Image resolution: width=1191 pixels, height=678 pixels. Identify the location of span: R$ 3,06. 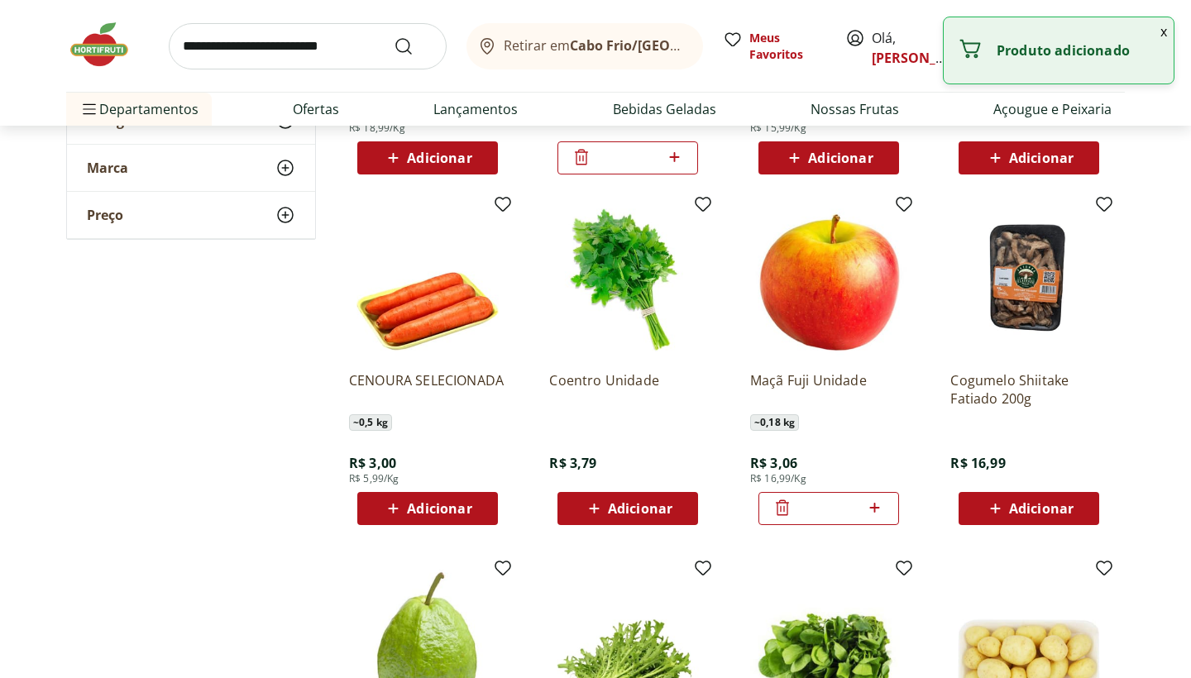
(773, 463).